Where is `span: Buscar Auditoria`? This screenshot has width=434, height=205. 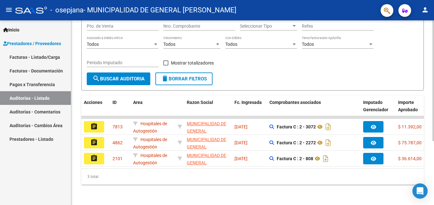
span: Buscar Auditoria is located at coordinates (119, 79).